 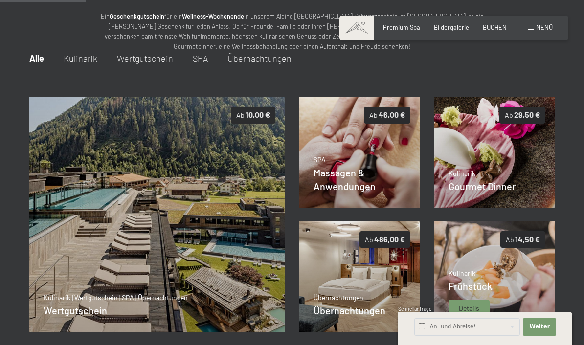 What do you see at coordinates (137, 16) in the screenshot?
I see `strong: Geschenkgutschein` at bounding box center [137, 16].